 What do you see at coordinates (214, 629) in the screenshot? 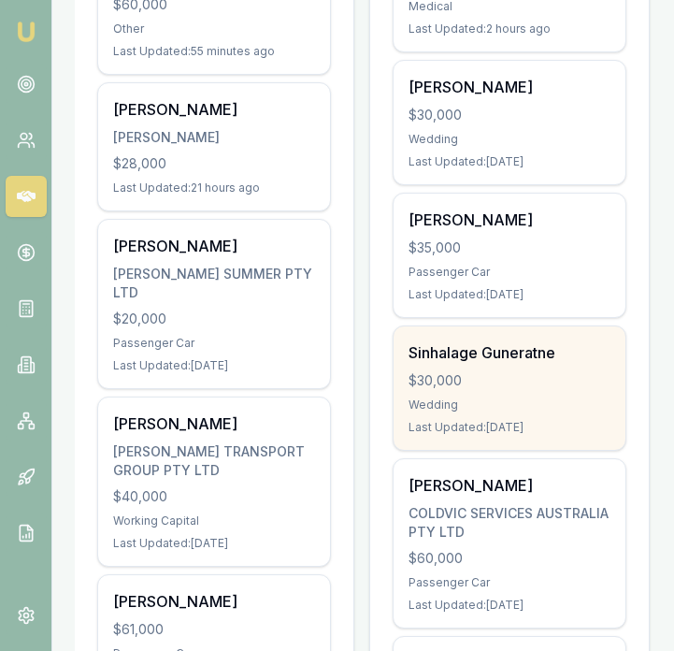
I see `div: $61,000` at bounding box center [214, 629].